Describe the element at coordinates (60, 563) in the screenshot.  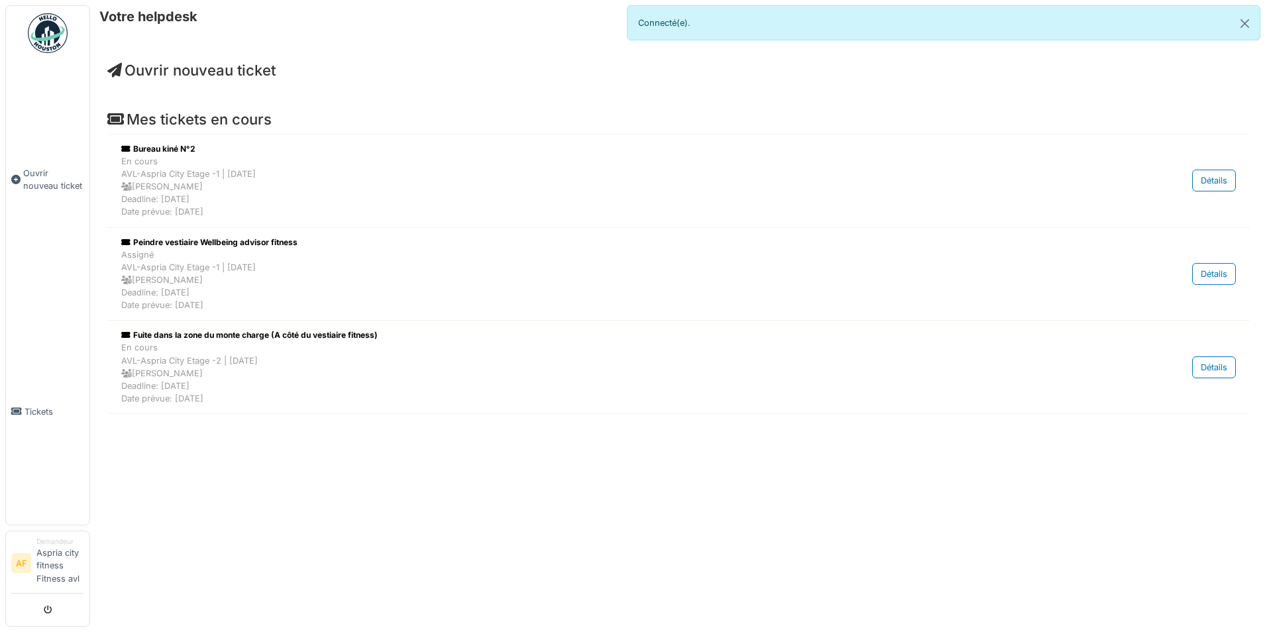
I see `li: Aspria city fitness Fitness avl` at that location.